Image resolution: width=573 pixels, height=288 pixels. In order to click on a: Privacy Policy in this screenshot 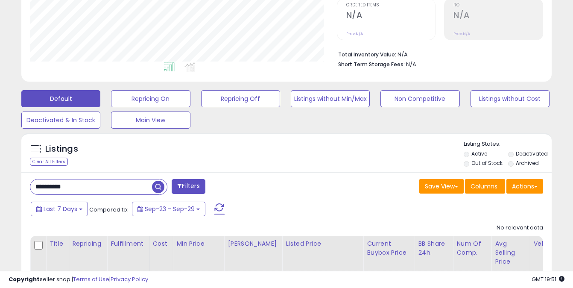, I will do `click(129, 279)`.